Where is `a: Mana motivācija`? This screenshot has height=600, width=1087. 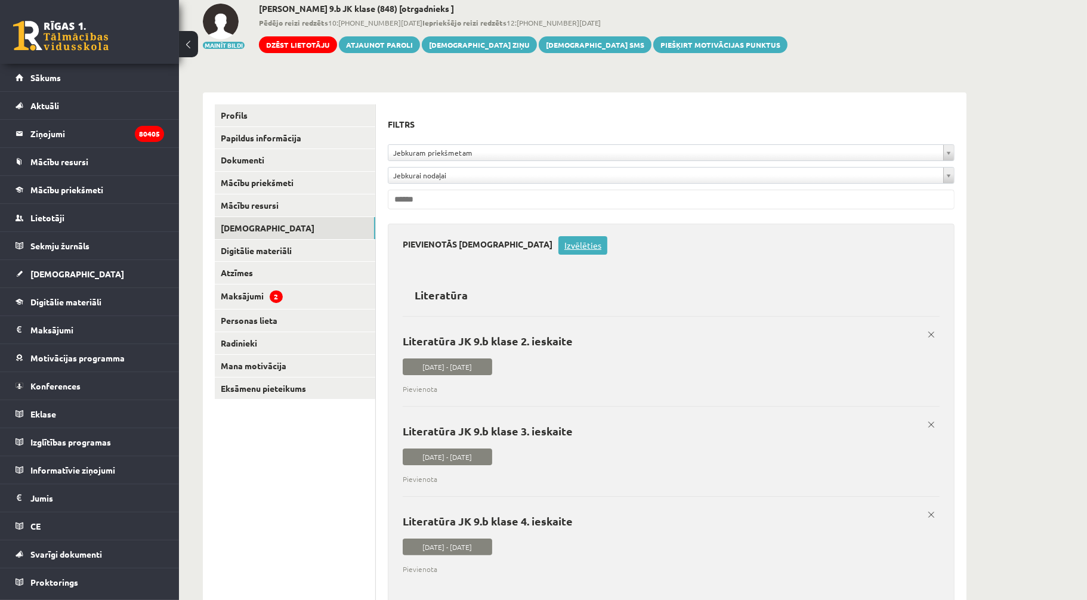 a: Mana motivācija is located at coordinates (295, 366).